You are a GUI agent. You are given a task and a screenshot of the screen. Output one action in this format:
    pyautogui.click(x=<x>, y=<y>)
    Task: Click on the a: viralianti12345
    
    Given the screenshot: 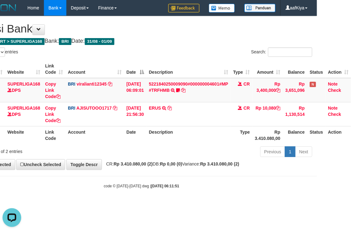 What is the action you would take?
    pyautogui.click(x=92, y=84)
    